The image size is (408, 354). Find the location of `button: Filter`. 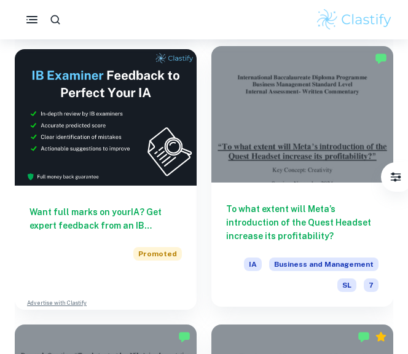

button: Filter is located at coordinates (396, 177).